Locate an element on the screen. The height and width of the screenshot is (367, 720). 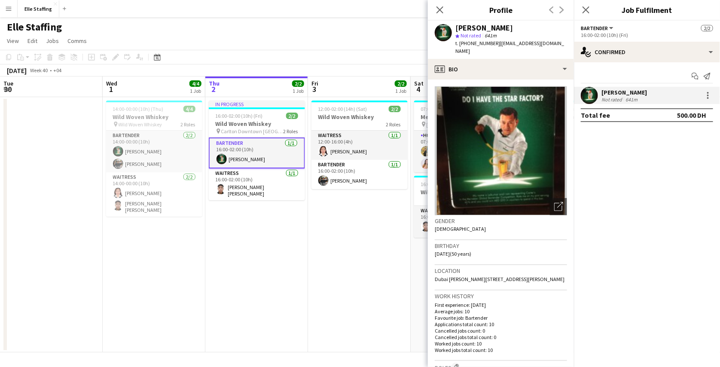
h3: Location is located at coordinates (501, 271).